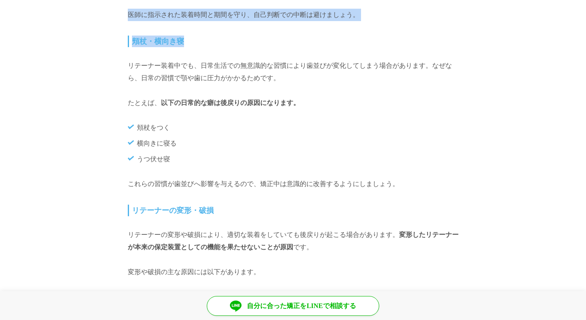 This screenshot has height=320, width=586. I want to click on p: リテーナー装着中でも、日常生活での無意識的な習慣により歯並びが変化してしまう場合があります。なぜなら、日常の習慣で顎や歯に圧力がかかるためです。, so click(293, 72).